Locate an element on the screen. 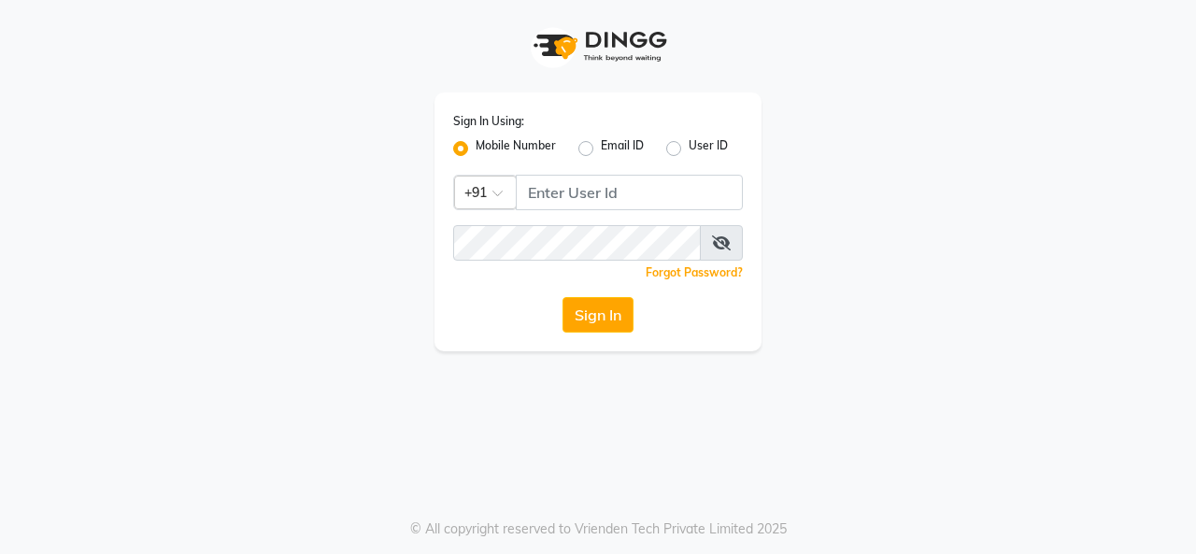 This screenshot has height=554, width=1196. a: Forgot Password? is located at coordinates (694, 272).